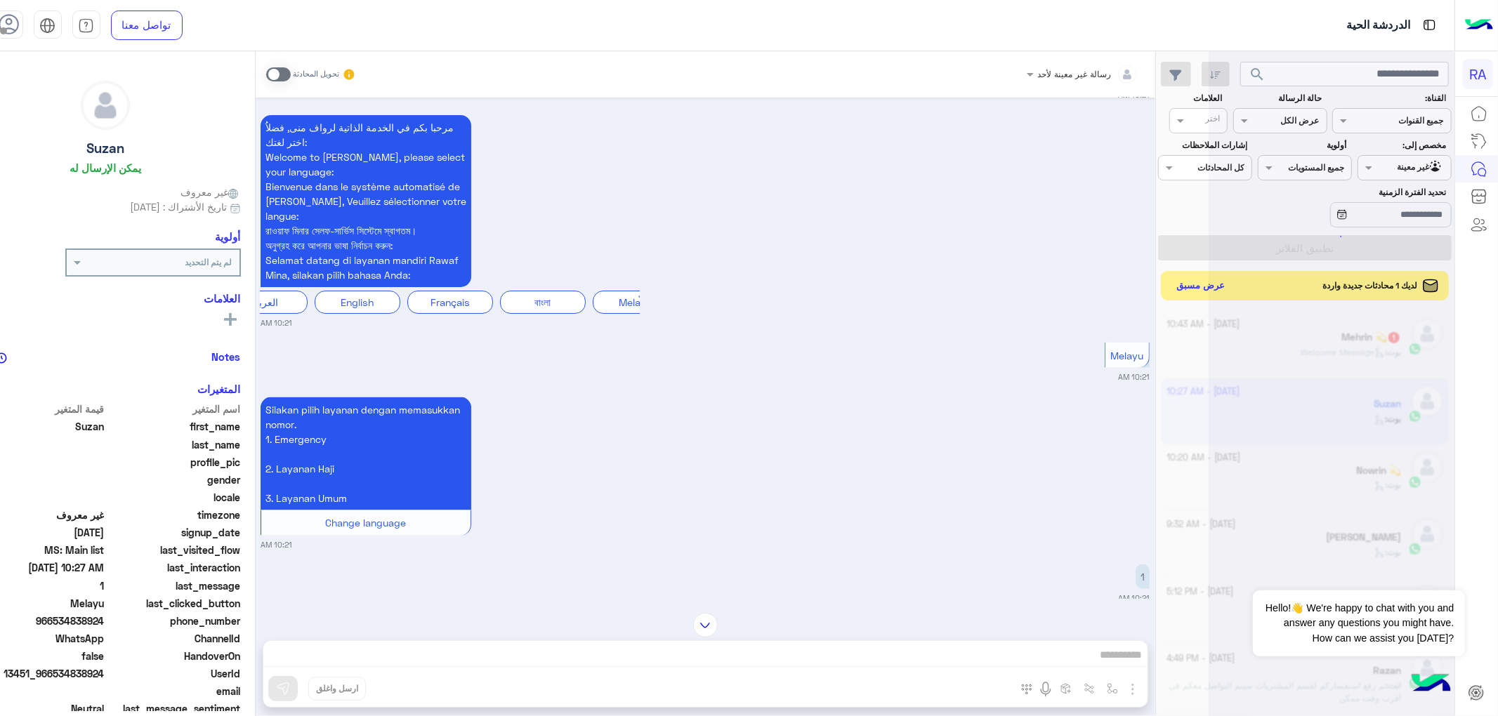 The image size is (1498, 716). I want to click on button: تطبيق الفلاتر, so click(1305, 248).